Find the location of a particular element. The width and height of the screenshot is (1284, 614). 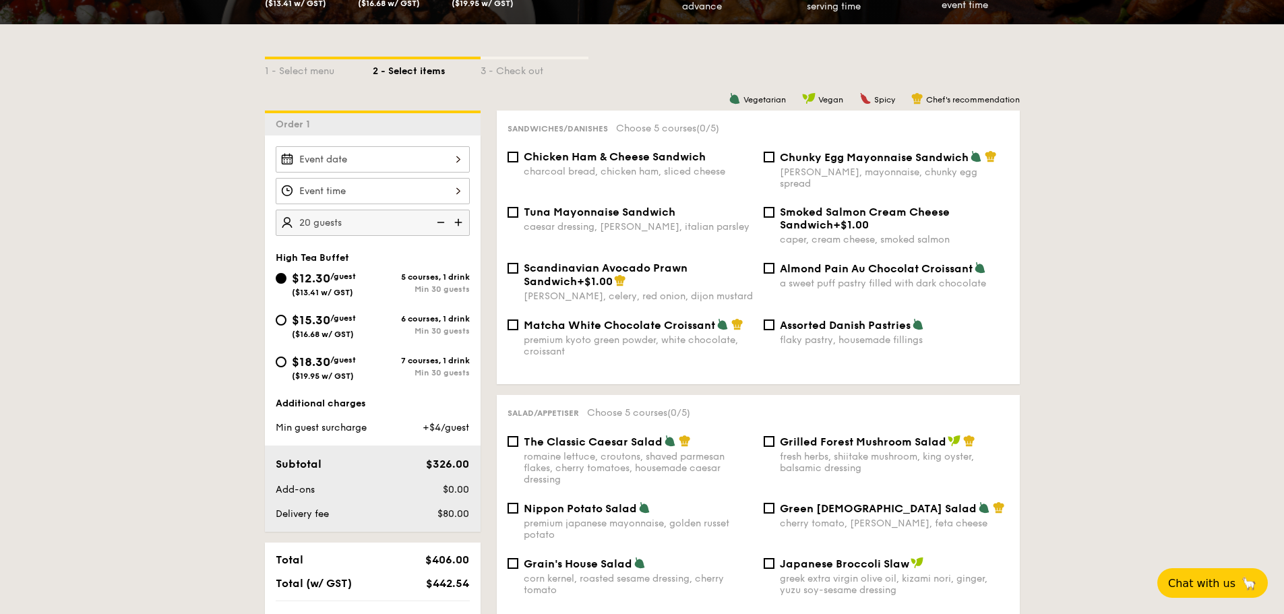

input: Grain's House Saladcorn kernel, roasted sesame dressing, cherry tomato is located at coordinates (513, 564).